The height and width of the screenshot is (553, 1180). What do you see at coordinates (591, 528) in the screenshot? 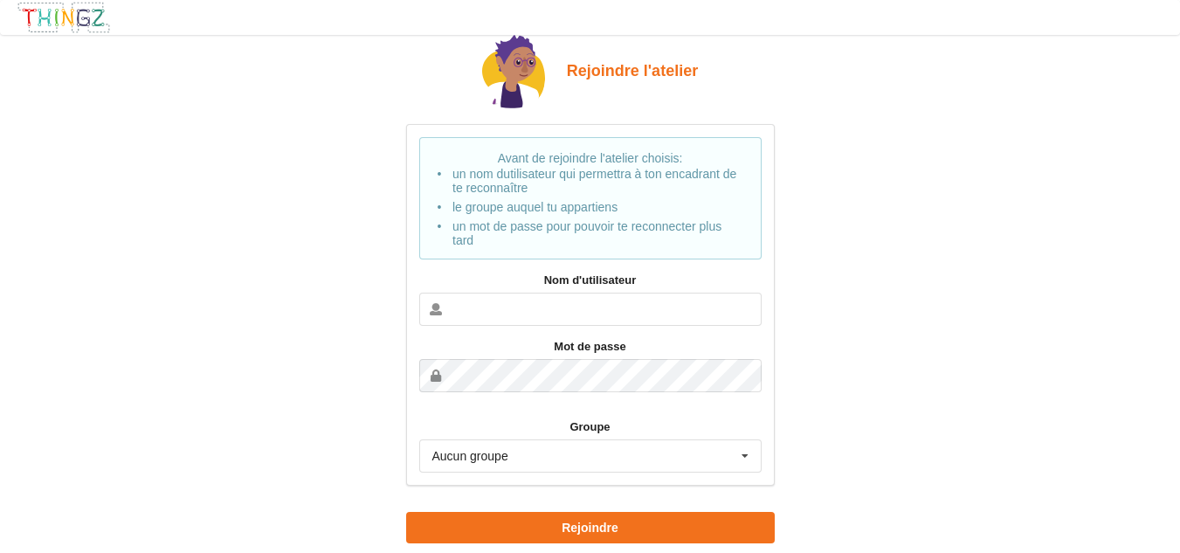
I see `button: Rejoindre` at bounding box center [591, 528].